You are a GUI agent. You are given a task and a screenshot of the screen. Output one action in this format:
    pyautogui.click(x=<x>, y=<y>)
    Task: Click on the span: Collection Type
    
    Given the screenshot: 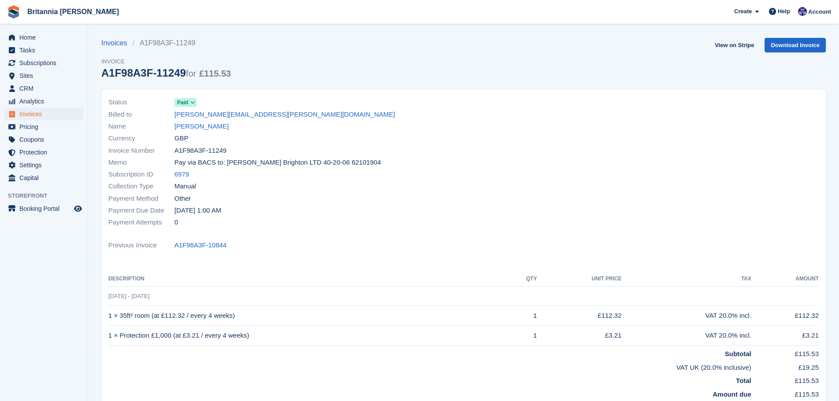 What is the action you would take?
    pyautogui.click(x=141, y=186)
    